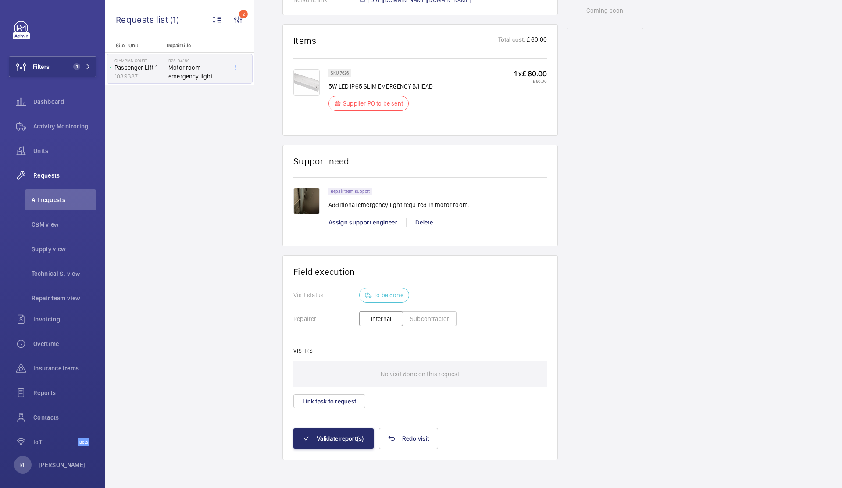  What do you see at coordinates (65, 175) in the screenshot?
I see `span: Requests` at bounding box center [65, 175].